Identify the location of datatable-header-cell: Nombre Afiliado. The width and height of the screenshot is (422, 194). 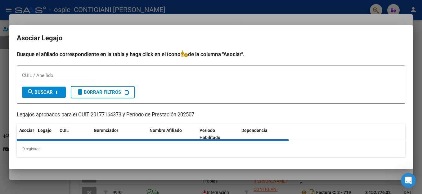
(172, 134).